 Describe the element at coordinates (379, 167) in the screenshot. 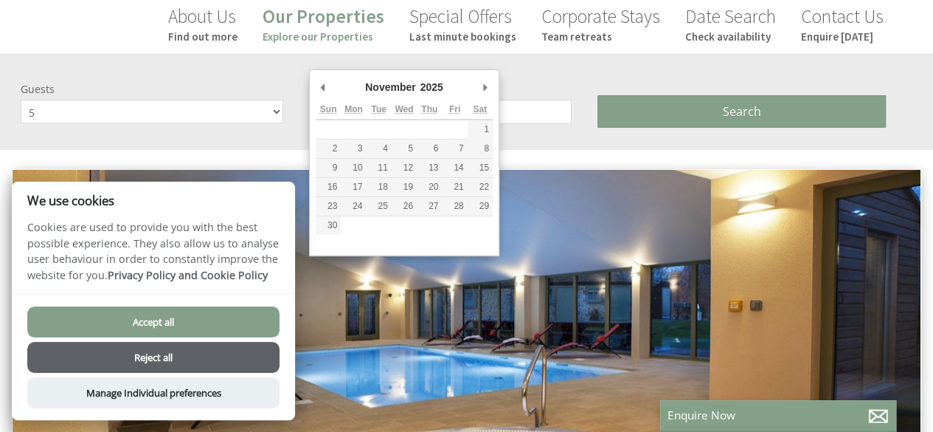

I see `button: 11` at that location.